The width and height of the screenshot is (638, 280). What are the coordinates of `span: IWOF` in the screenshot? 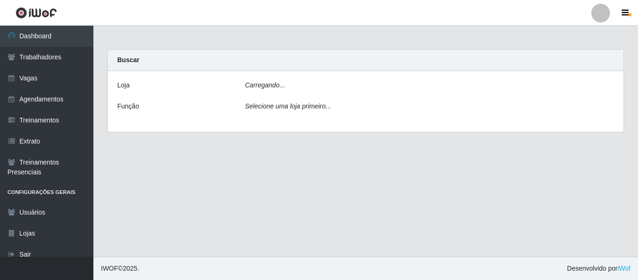 It's located at (109, 268).